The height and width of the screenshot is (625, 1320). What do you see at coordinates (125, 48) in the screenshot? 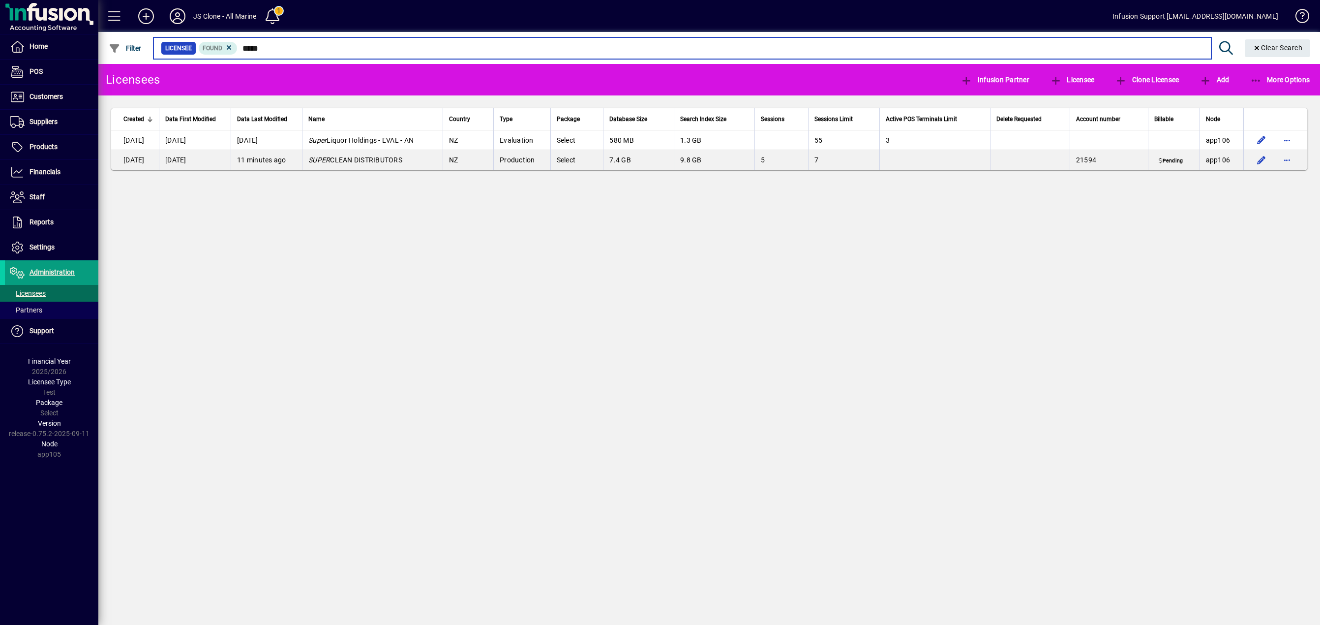
I see `span: Filter` at bounding box center [125, 48].